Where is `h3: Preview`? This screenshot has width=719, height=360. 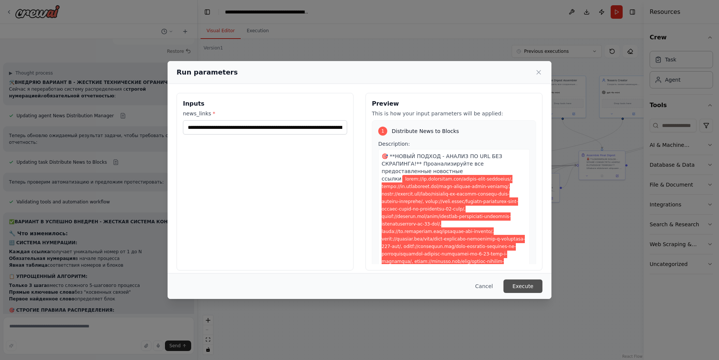
h3: Preview is located at coordinates (454, 104).